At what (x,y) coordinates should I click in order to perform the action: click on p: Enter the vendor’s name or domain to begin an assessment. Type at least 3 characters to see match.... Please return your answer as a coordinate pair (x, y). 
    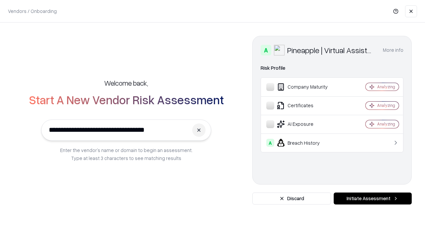
    Looking at the image, I should click on (126, 154).